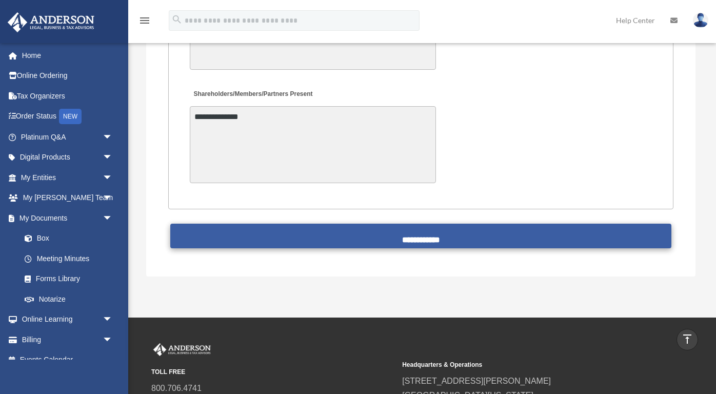 The height and width of the screenshot is (394, 716). What do you see at coordinates (177, 19) in the screenshot?
I see `i: search` at bounding box center [177, 19].